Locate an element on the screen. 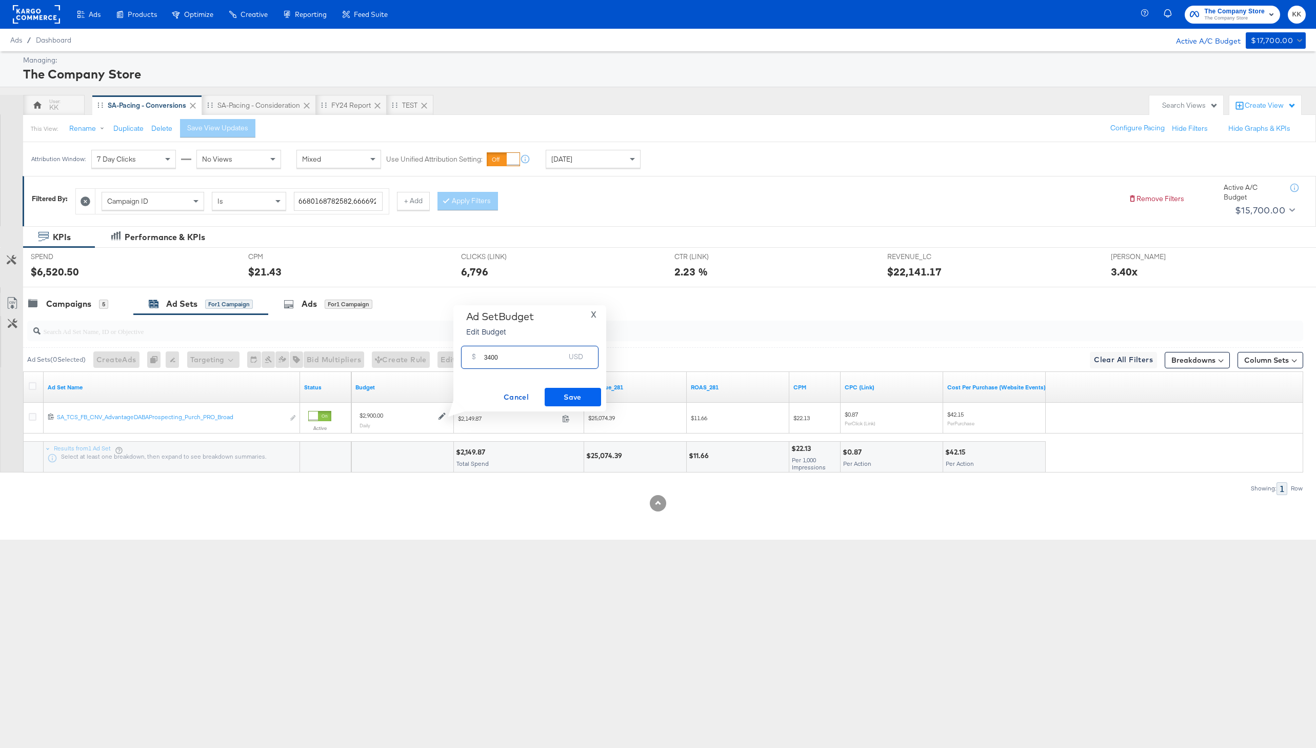 Image resolution: width=1316 pixels, height=748 pixels. button: Clear All Filters is located at coordinates (1123, 360).